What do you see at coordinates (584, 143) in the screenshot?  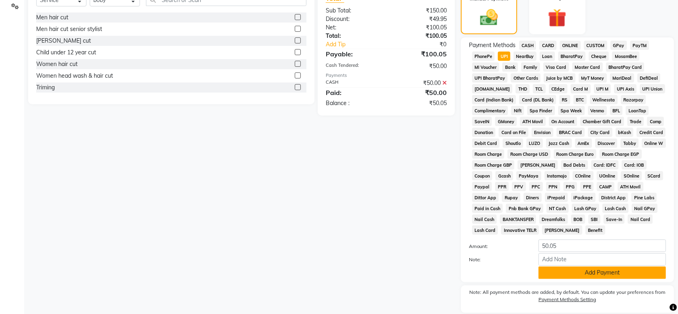 I see `span: AmEx` at bounding box center [584, 143].